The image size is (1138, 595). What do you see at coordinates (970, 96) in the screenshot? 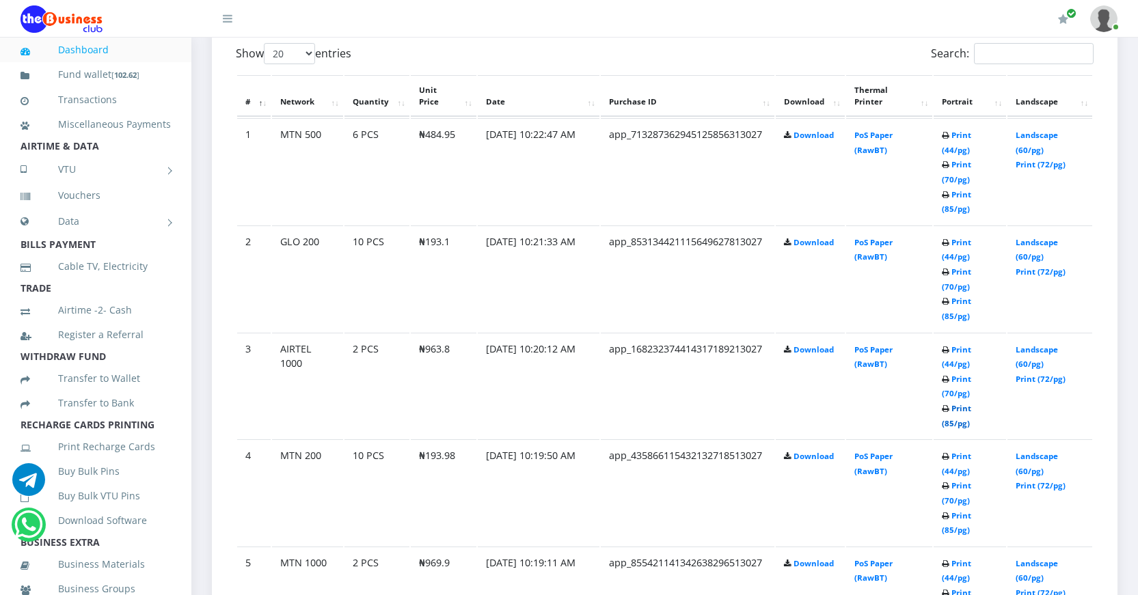
I see `th: Portrait: activate to sort column ascending` at bounding box center [970, 96].